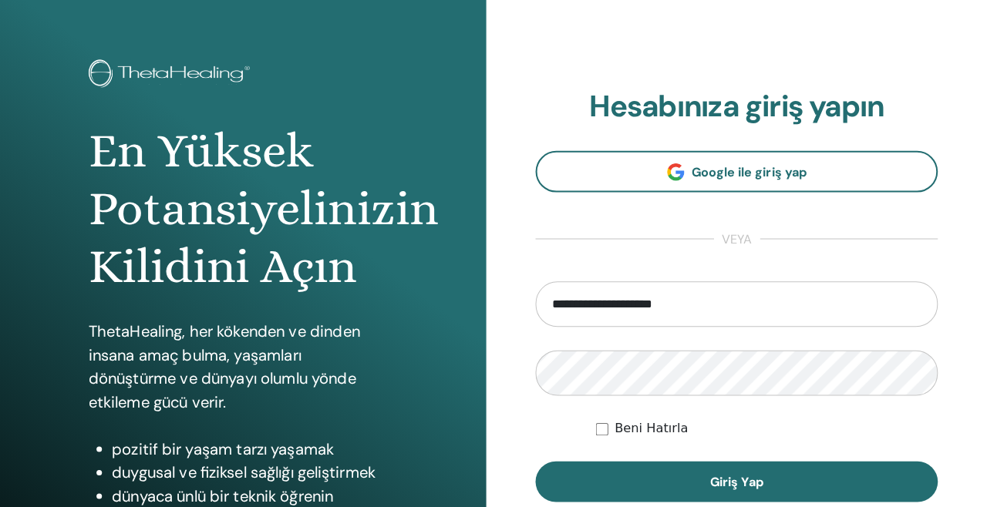 Image resolution: width=987 pixels, height=507 pixels. I want to click on li: pozitif bir yaşam tarzı yaşamak, so click(258, 446).